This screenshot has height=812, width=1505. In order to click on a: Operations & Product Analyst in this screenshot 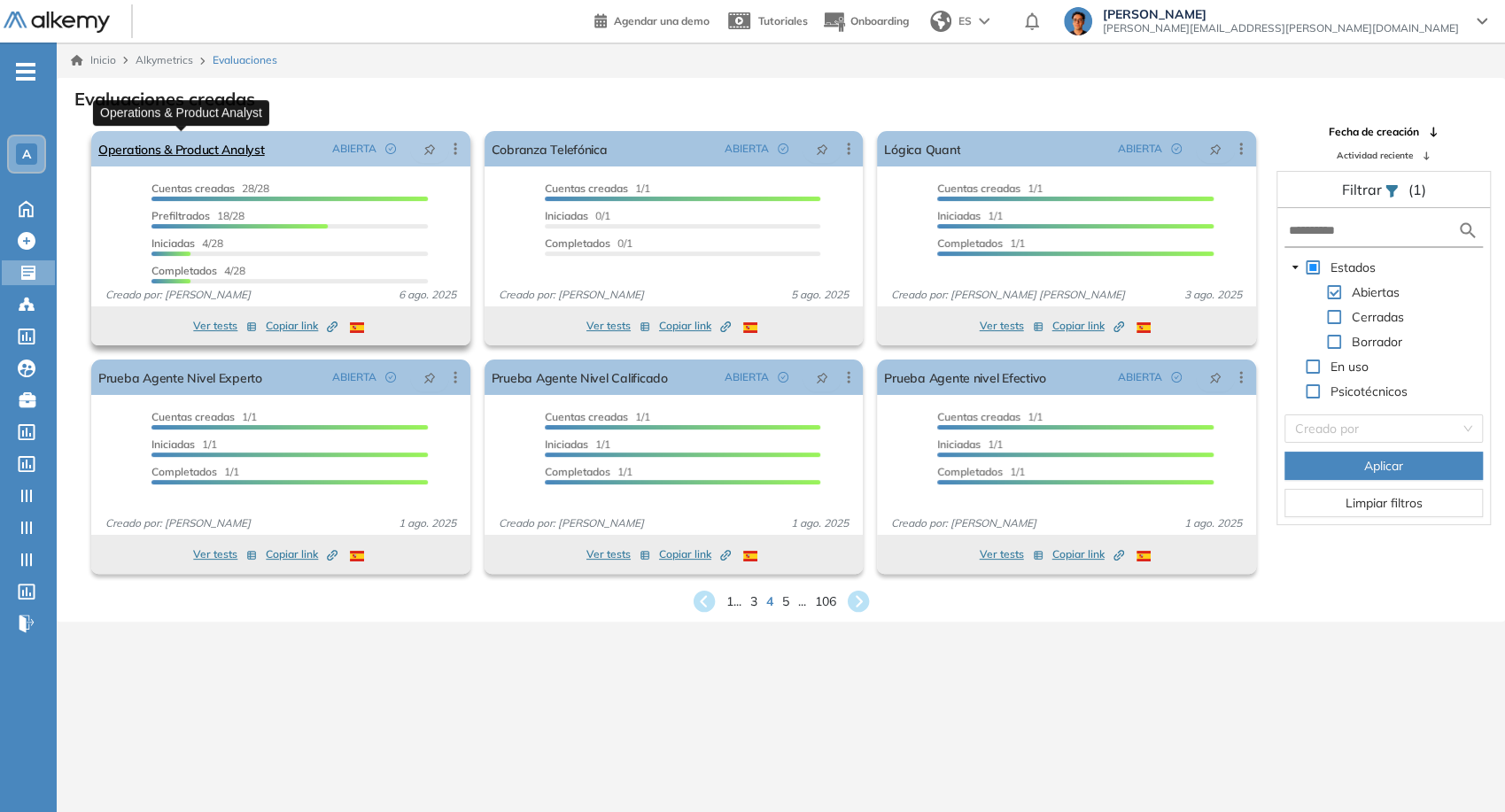, I will do `click(182, 149)`.